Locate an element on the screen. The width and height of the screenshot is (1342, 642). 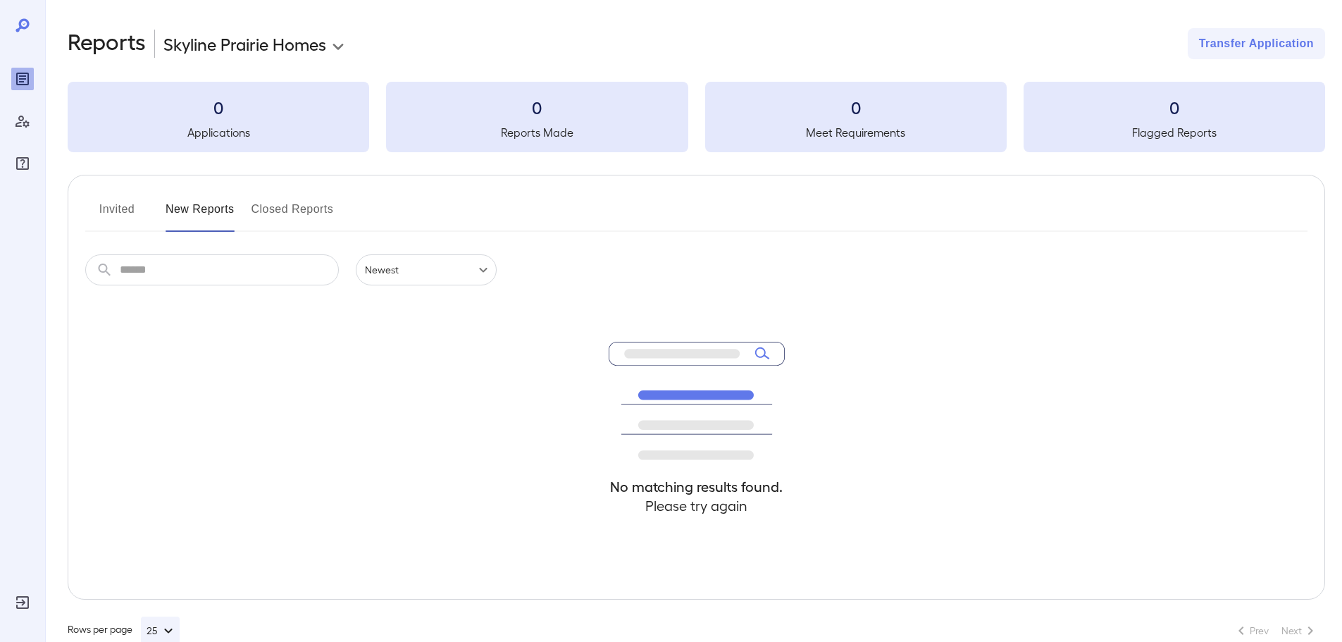
h4: No matching results found. is located at coordinates (697, 486).